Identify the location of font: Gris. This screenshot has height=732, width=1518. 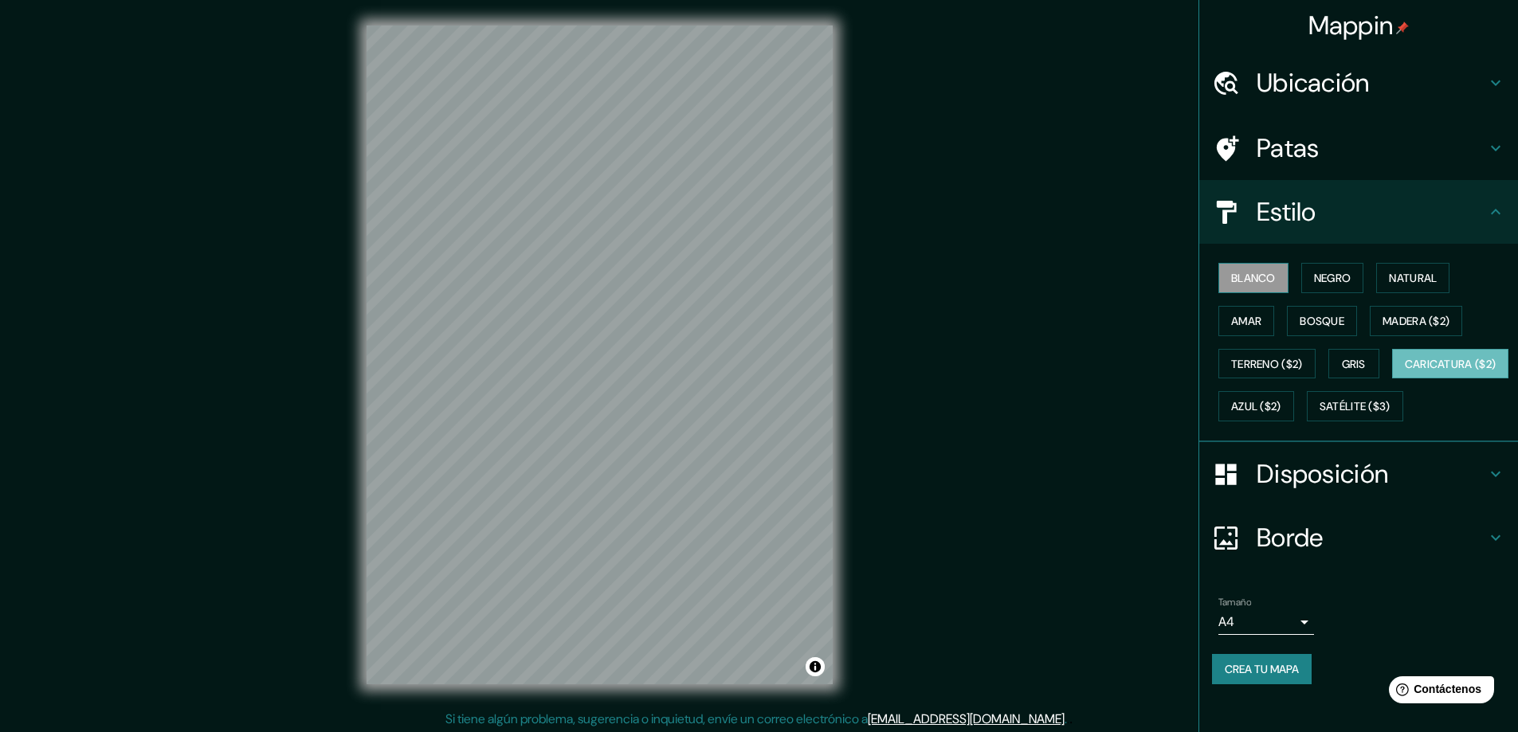
(1354, 364).